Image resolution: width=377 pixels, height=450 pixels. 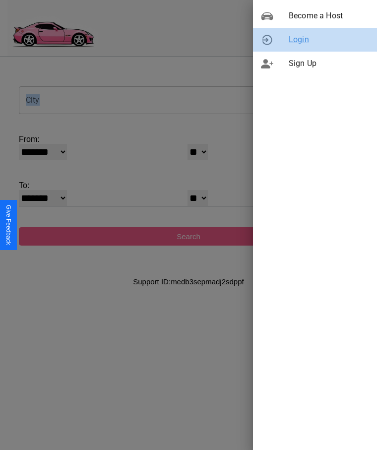 I want to click on div: Sign Up, so click(x=315, y=63).